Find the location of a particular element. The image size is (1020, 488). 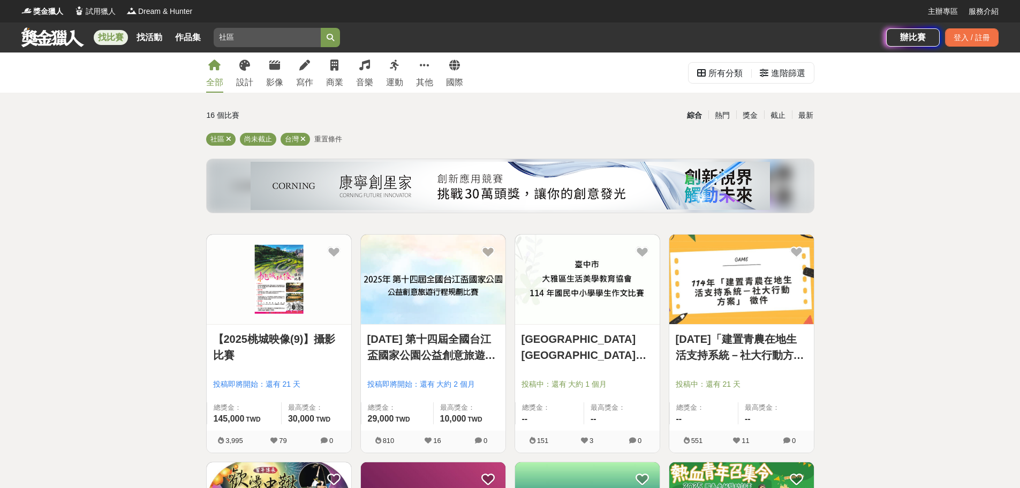

a: 服務介紹 is located at coordinates (983, 11).